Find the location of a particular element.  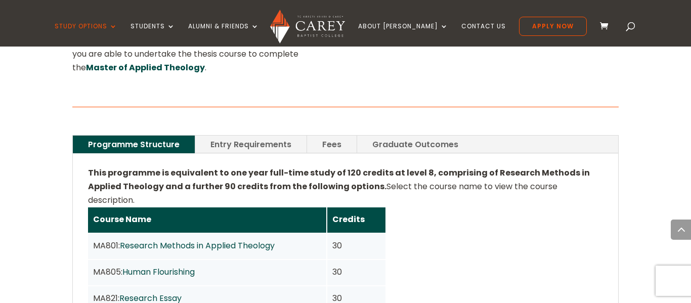

a: Apply Now is located at coordinates (553, 26).